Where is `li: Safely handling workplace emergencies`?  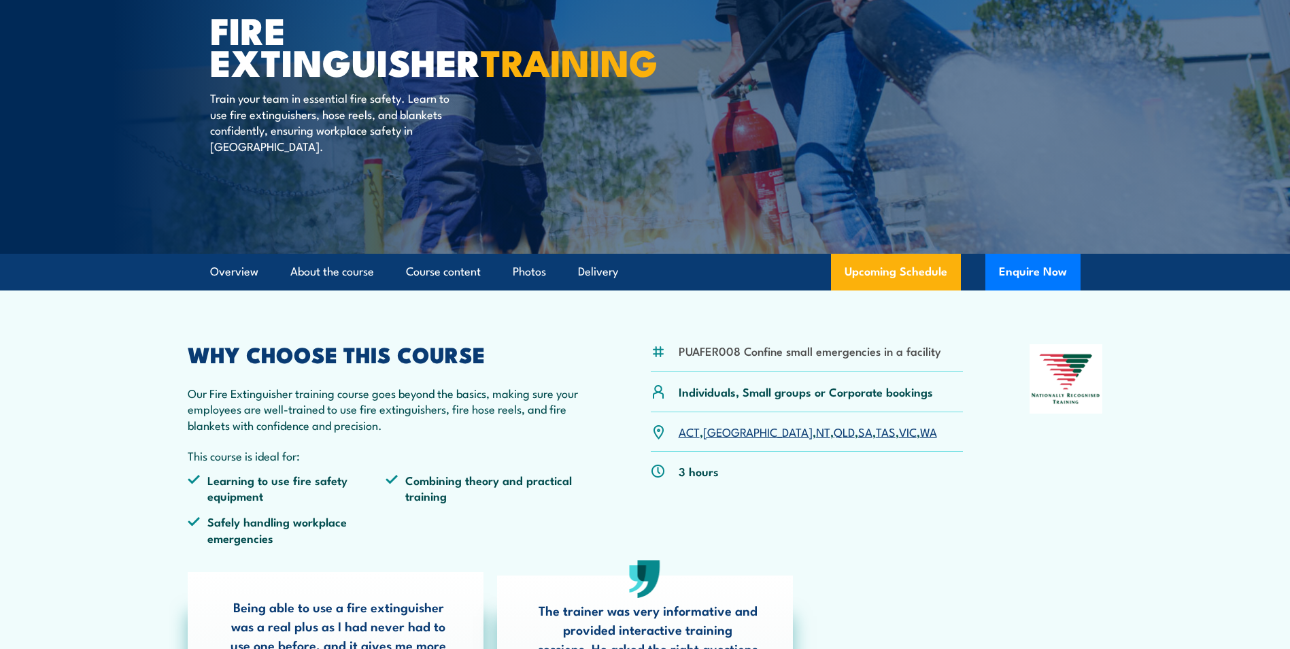
li: Safely handling workplace emergencies is located at coordinates (287, 529).